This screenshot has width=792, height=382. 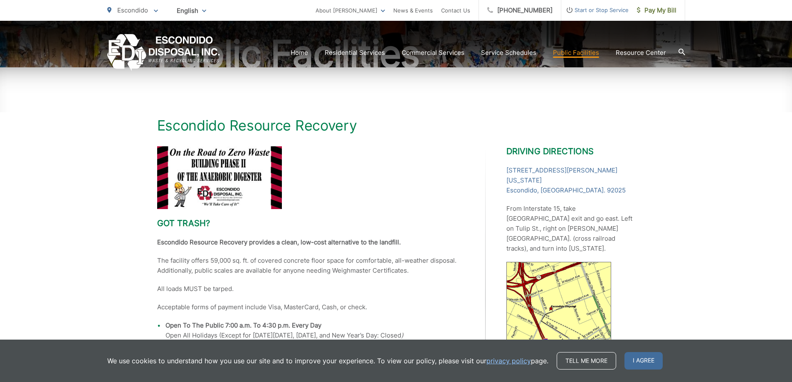 I want to click on a: Public Facilities, so click(x=576, y=53).